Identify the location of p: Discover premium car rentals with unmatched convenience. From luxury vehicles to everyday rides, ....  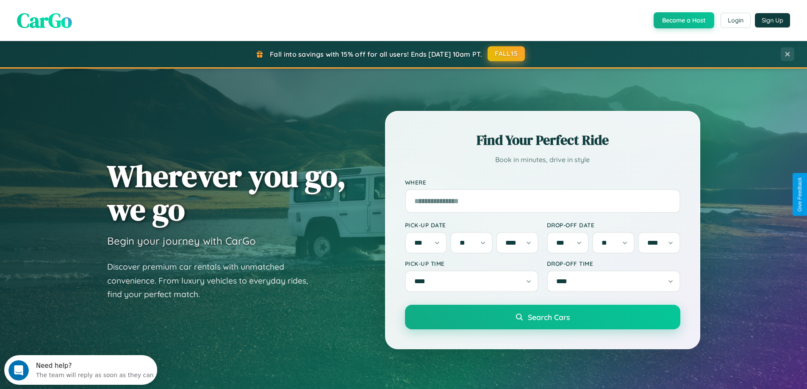
(213, 281).